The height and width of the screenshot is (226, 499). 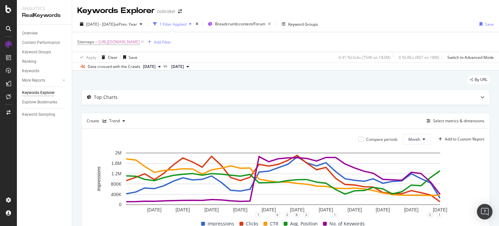 What do you see at coordinates (45, 93) in the screenshot?
I see `a: Keywords Explorer` at bounding box center [45, 93].